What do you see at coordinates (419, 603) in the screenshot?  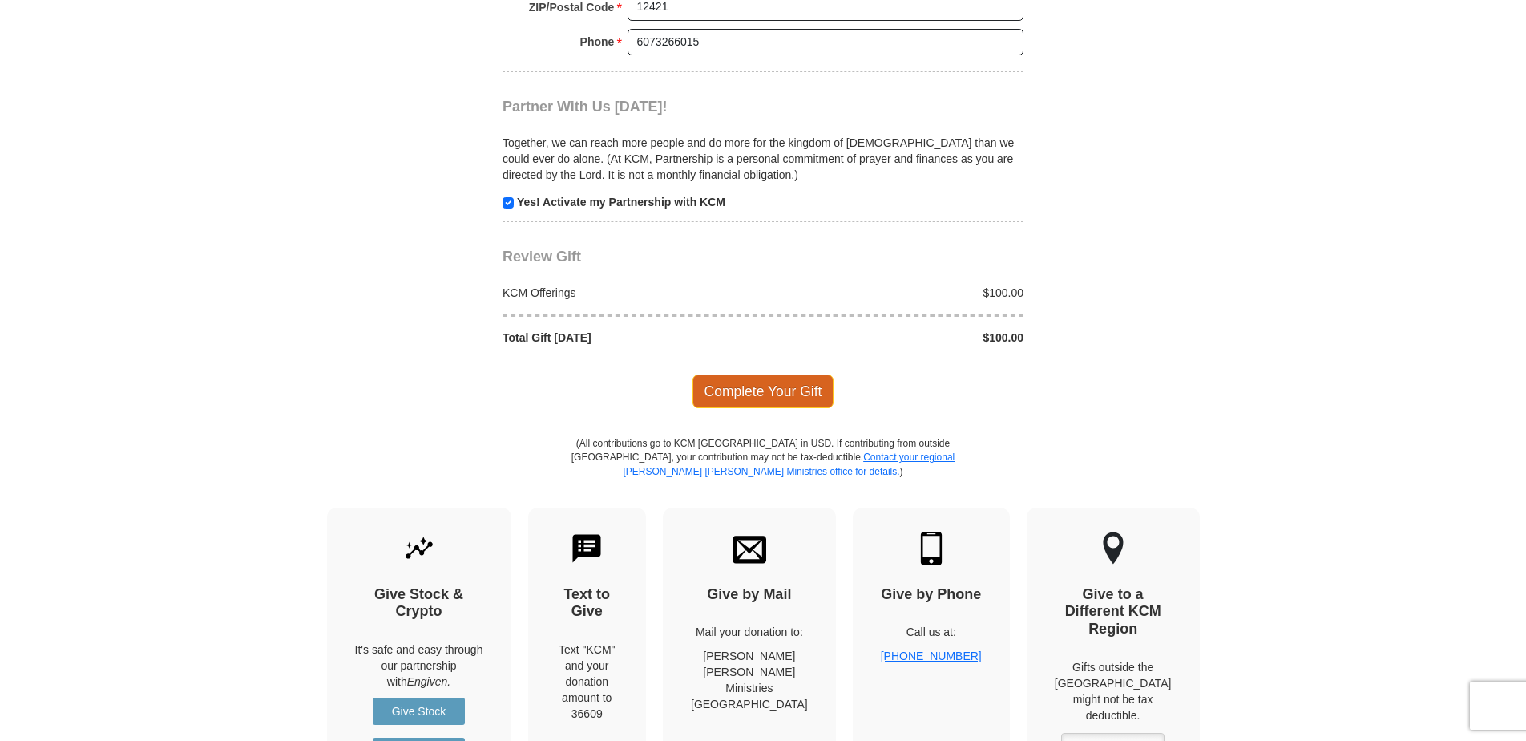 I see `h4: Give Stock & Crypto` at bounding box center [419, 603].